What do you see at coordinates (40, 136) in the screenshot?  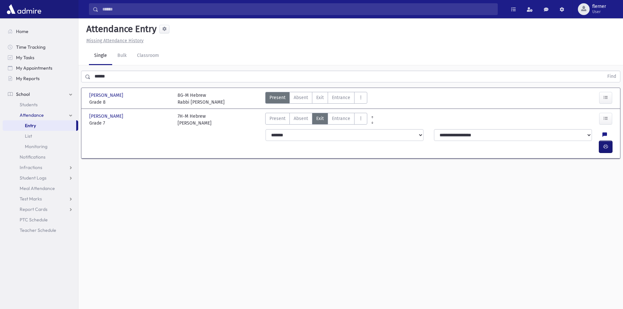 I see `a: List` at bounding box center [40, 136].